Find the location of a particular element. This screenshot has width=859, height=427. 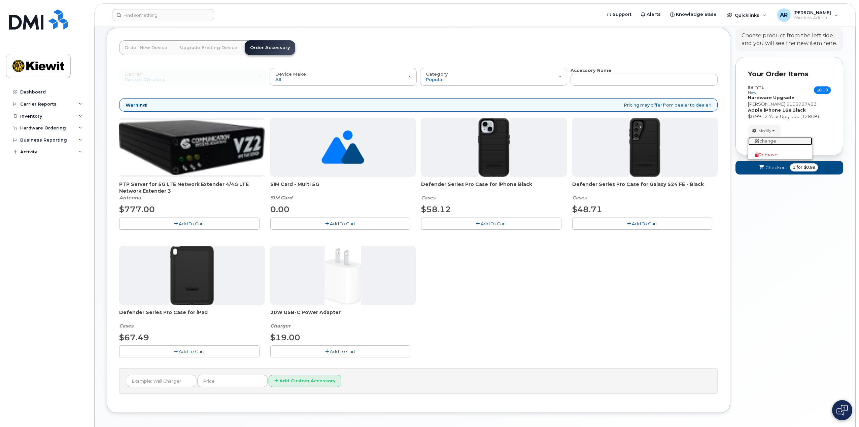

span: AR is located at coordinates (783, 15).